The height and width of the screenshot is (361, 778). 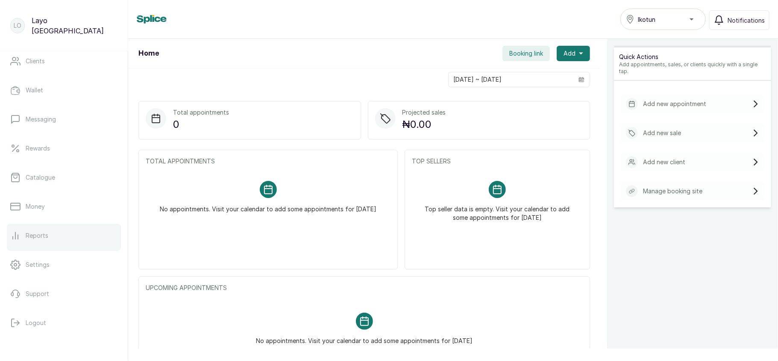 What do you see at coordinates (662, 133) in the screenshot?
I see `p: Add new sale` at bounding box center [662, 133].